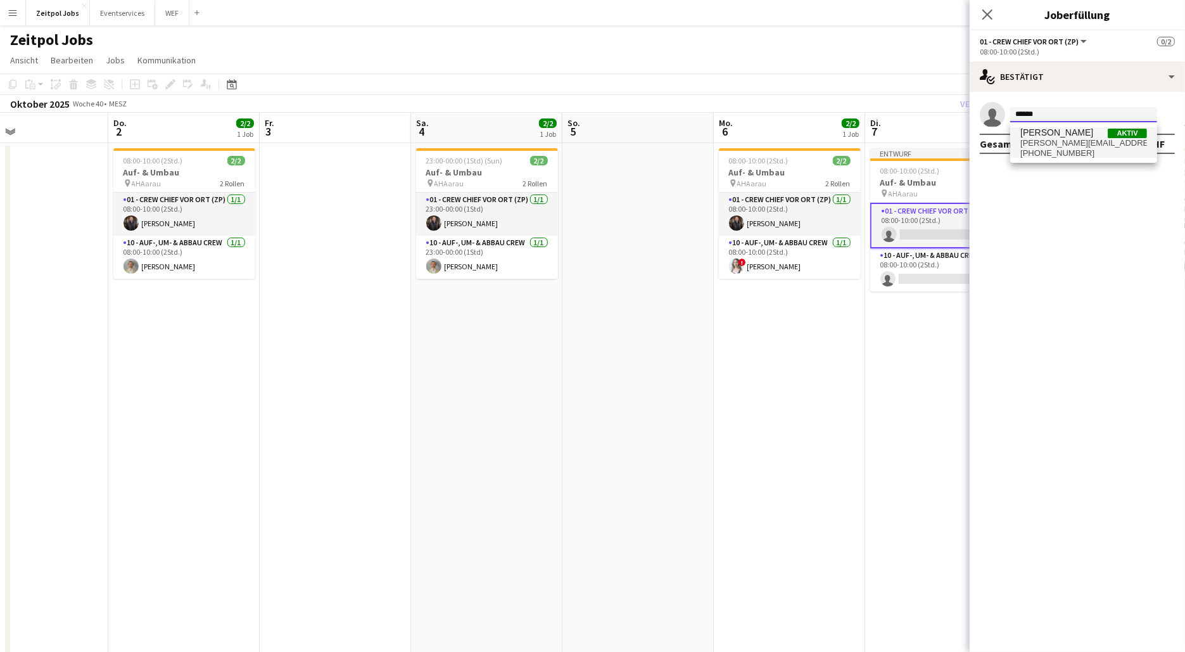 This screenshot has height=652, width=1185. I want to click on span: Jobs, so click(115, 60).